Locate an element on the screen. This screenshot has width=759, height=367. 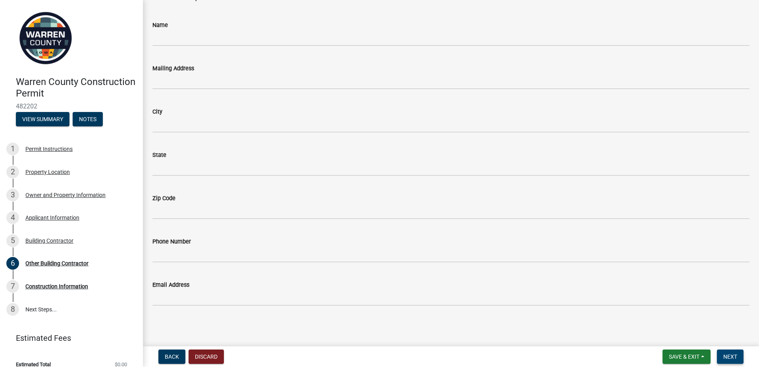
span: Estimated Total is located at coordinates (33, 364).